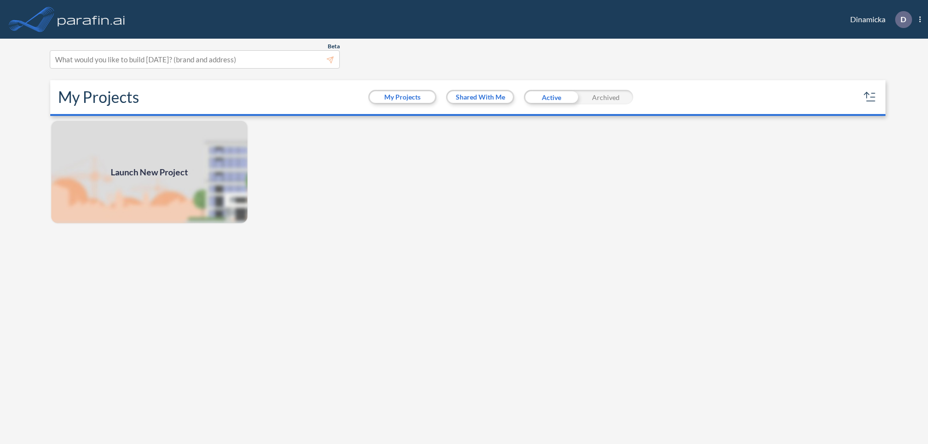 The width and height of the screenshot is (928, 444). Describe the element at coordinates (551, 97) in the screenshot. I see `div: Active` at that location.